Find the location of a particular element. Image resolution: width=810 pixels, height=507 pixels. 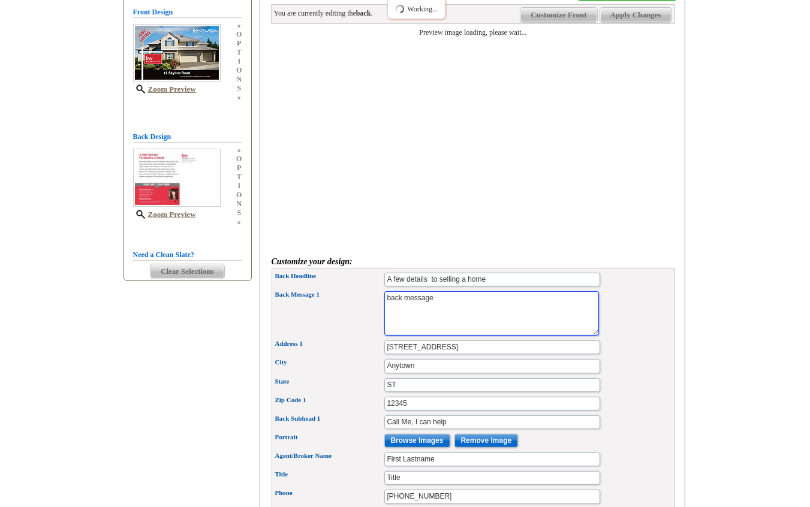

span: Apply Changes is located at coordinates (636, 15).